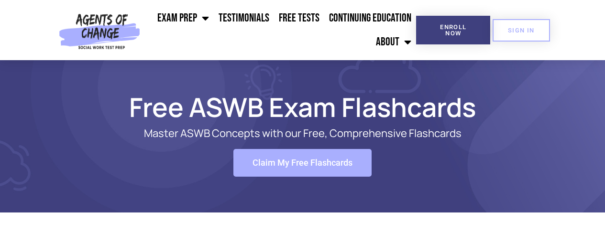 This screenshot has height=233, width=605. Describe the element at coordinates (183, 18) in the screenshot. I see `a: Exam Prep` at that location.